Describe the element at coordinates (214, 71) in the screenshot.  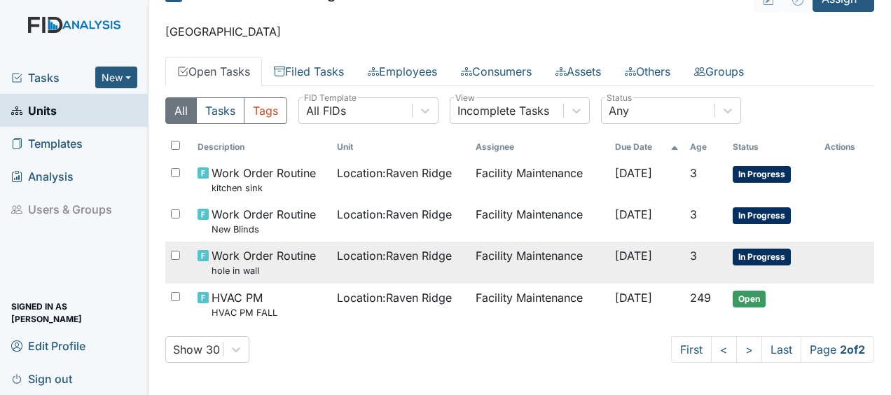
I see `a: Open Tasks` at that location.